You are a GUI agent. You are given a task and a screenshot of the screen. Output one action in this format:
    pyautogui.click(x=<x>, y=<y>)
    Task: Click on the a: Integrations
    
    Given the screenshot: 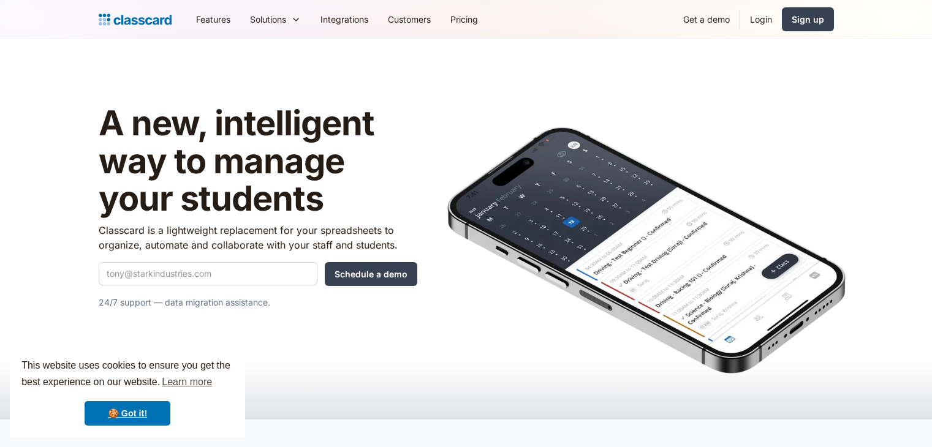 What is the action you would take?
    pyautogui.click(x=344, y=19)
    